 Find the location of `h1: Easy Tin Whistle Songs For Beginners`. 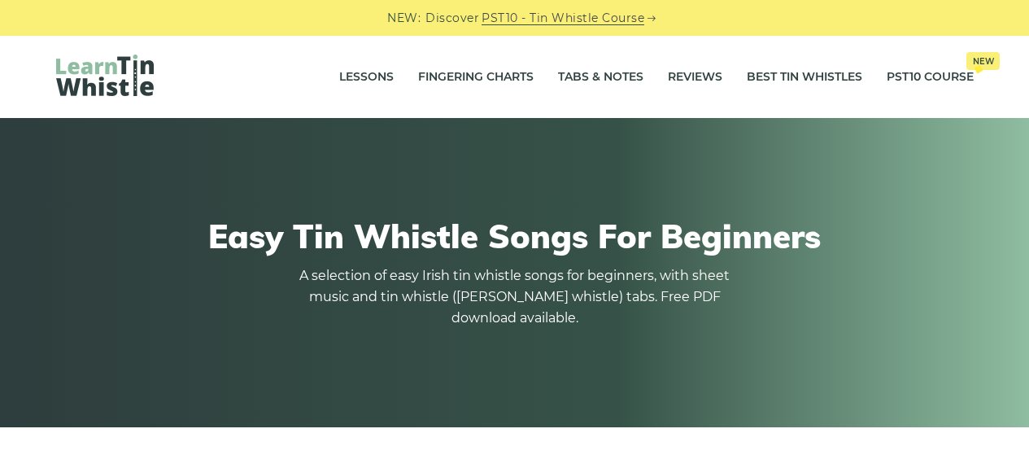

h1: Easy Tin Whistle Songs For Beginners is located at coordinates (515, 236).